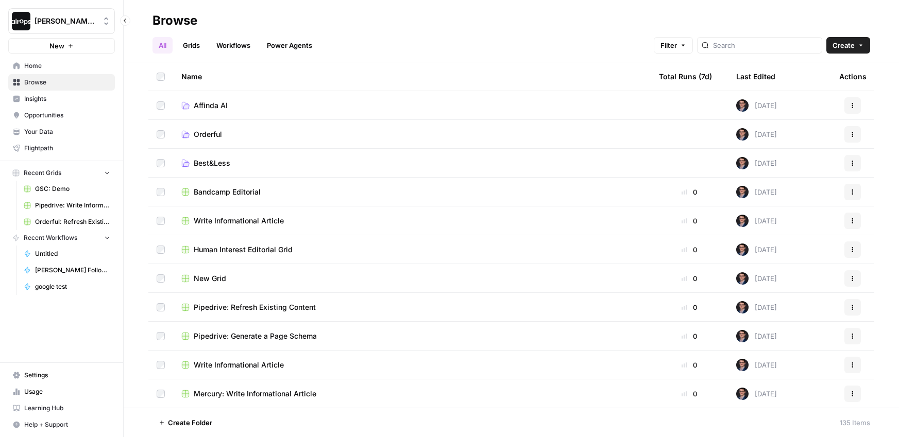 The height and width of the screenshot is (437, 899). I want to click on a: Affinda AI, so click(411, 106).